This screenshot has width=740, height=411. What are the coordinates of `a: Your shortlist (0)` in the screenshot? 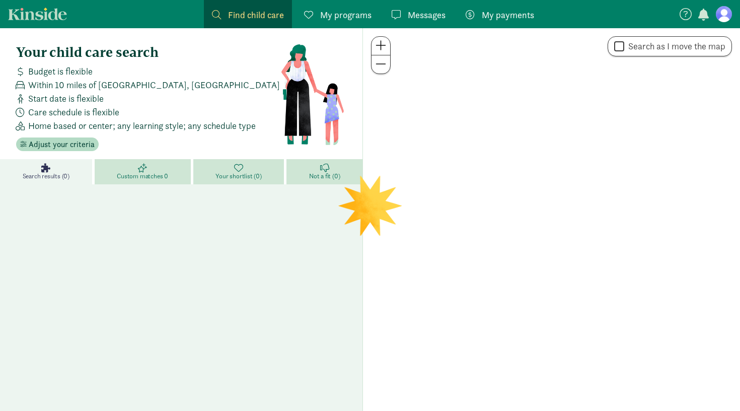 It's located at (240, 172).